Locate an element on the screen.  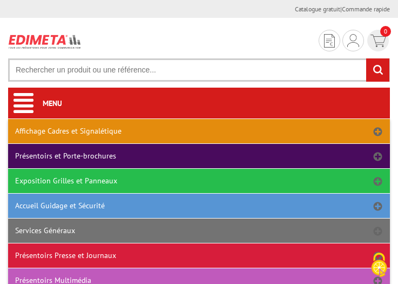
a: Services Généraux is located at coordinates (199, 230).